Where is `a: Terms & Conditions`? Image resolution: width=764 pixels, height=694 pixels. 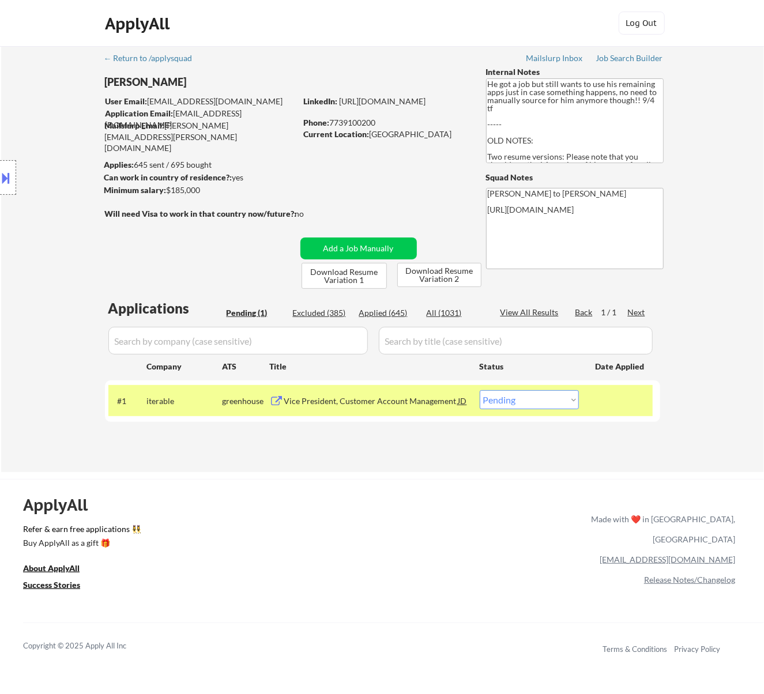
a: Terms & Conditions is located at coordinates (635, 649).